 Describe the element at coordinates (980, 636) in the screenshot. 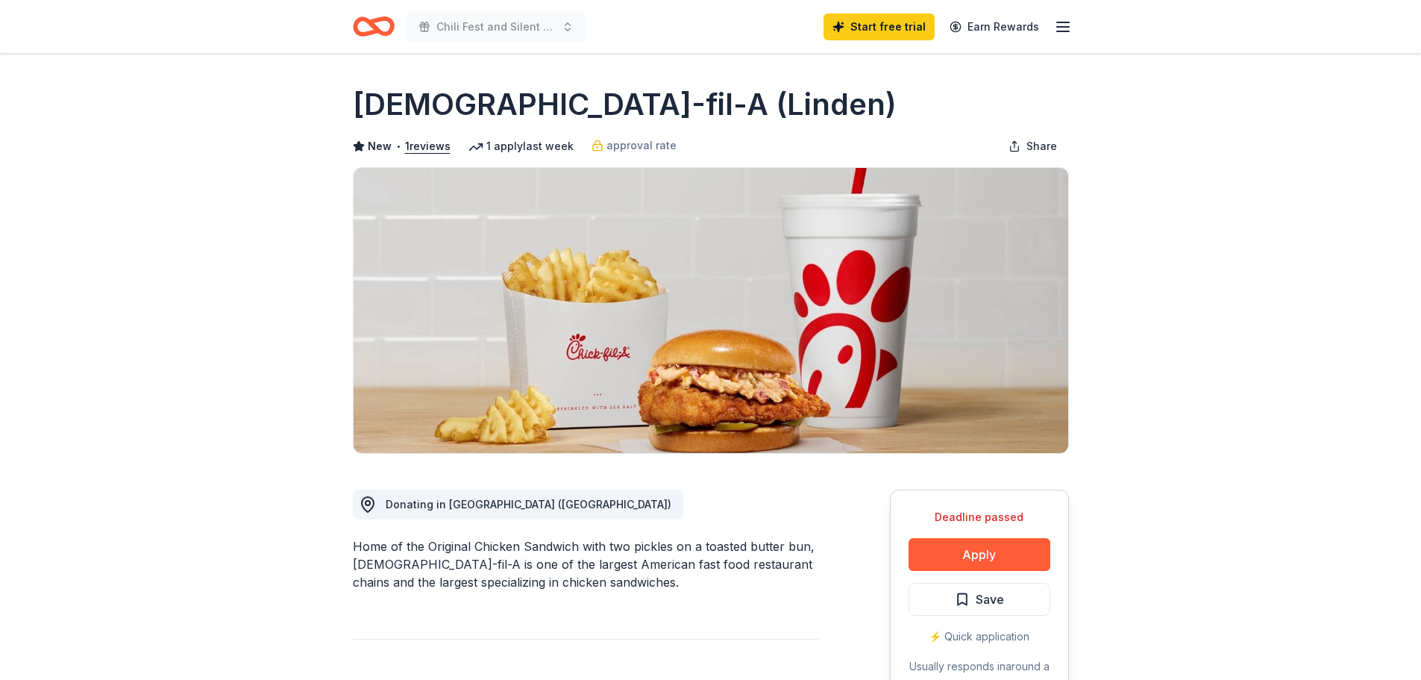

I see `div: ⚡️ Quick application` at that location.